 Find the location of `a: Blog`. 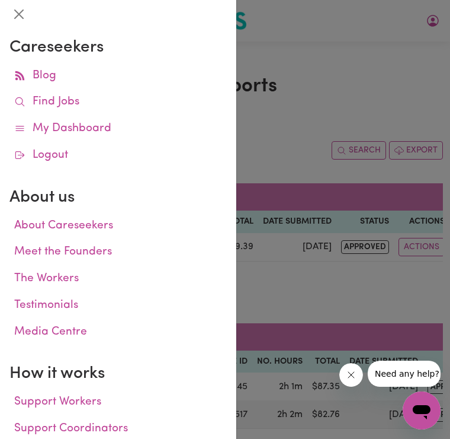

a: Blog is located at coordinates (118, 76).